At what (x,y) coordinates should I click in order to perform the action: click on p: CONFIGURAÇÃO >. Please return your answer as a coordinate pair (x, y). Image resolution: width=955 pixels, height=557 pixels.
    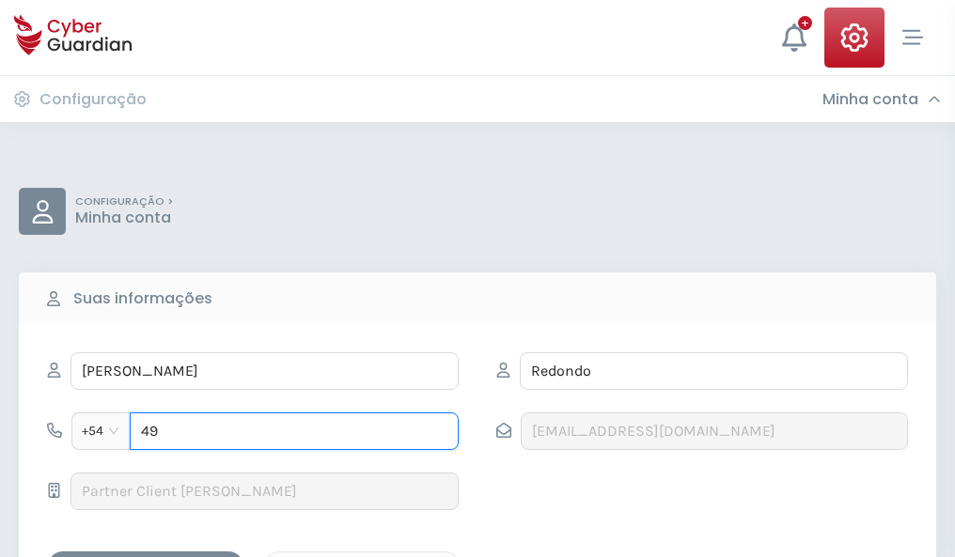
    Looking at the image, I should click on (124, 202).